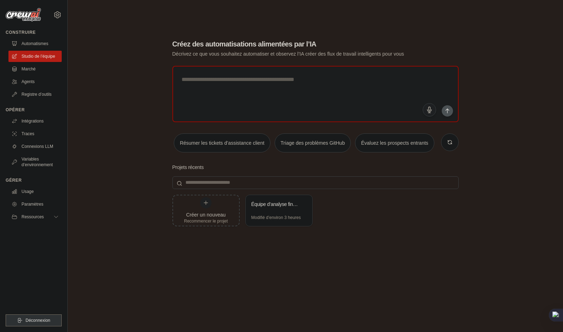 Image resolution: width=563 pixels, height=332 pixels. I want to click on button: Ressources, so click(35, 217).